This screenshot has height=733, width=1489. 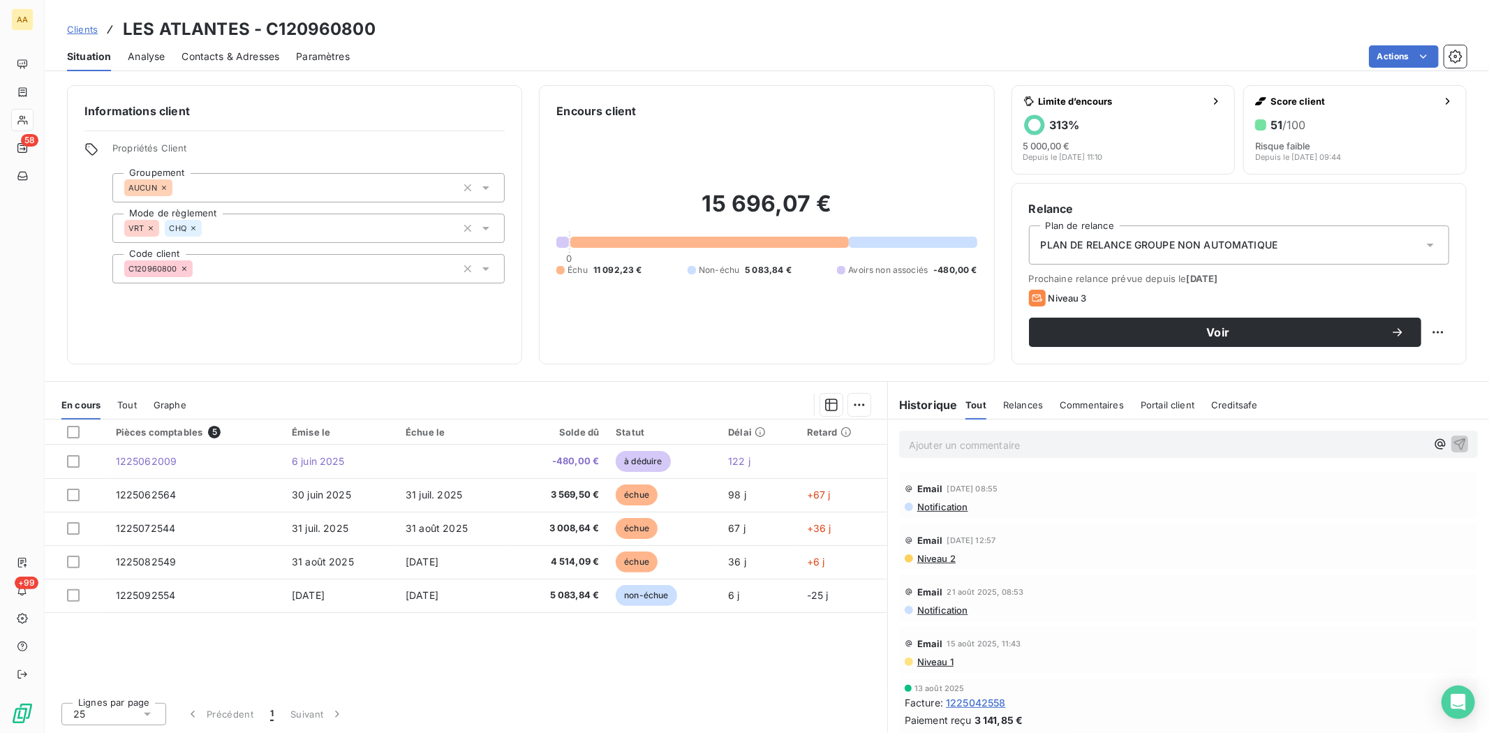 I want to click on div: AA, so click(x=22, y=20).